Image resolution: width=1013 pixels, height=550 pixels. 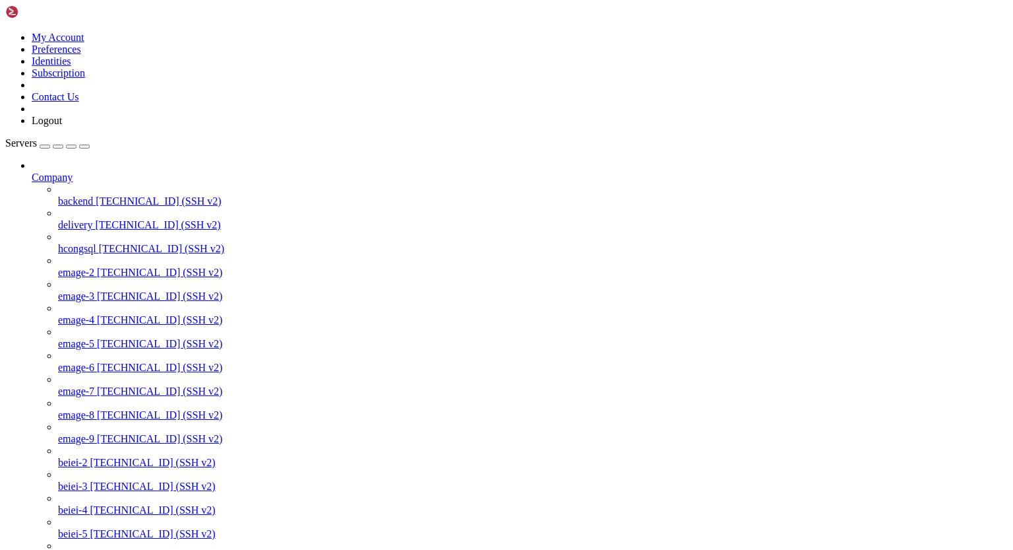 What do you see at coordinates (73, 486) in the screenshot?
I see `span: beiei-3` at bounding box center [73, 486].